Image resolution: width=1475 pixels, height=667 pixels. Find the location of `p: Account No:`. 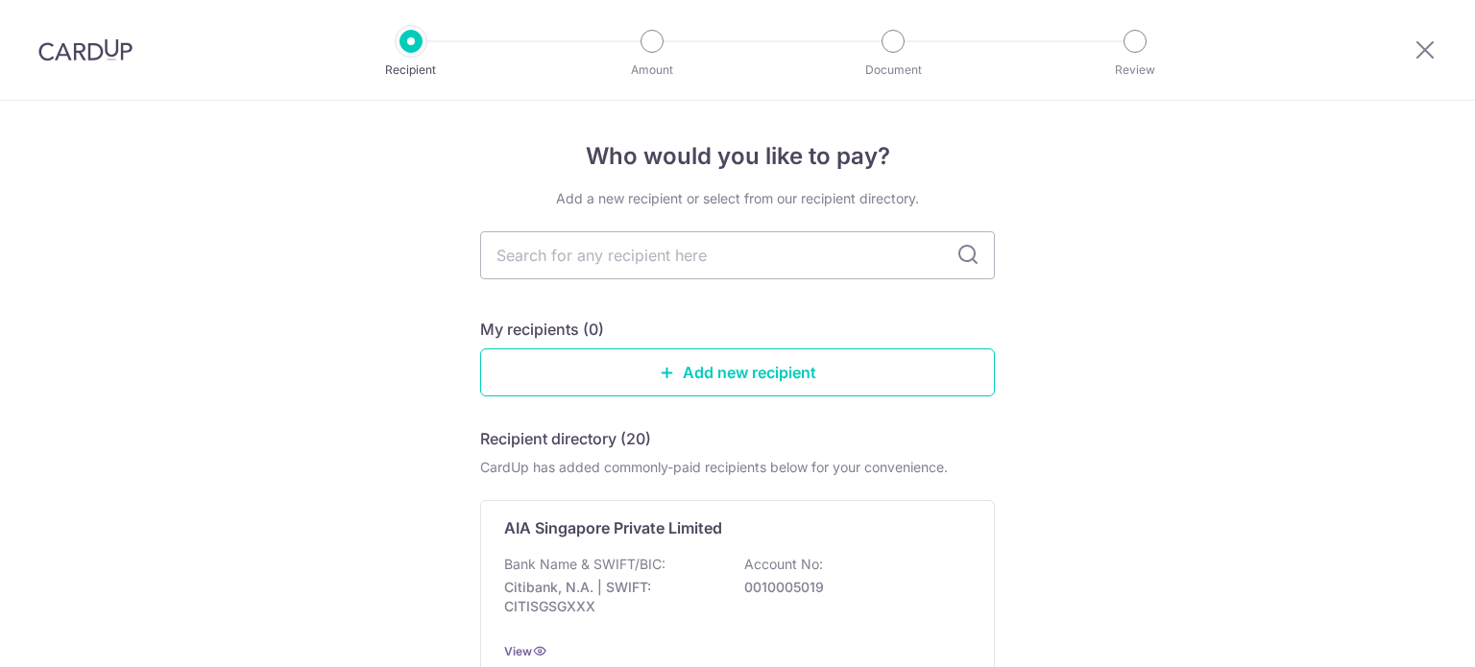

p: Account No: is located at coordinates (784, 565).